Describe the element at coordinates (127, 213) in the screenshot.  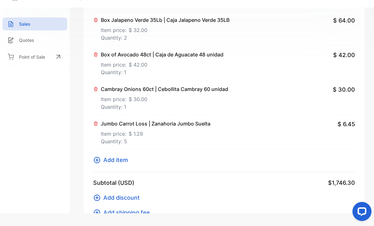
I see `span: Add shipping fee` at that location.